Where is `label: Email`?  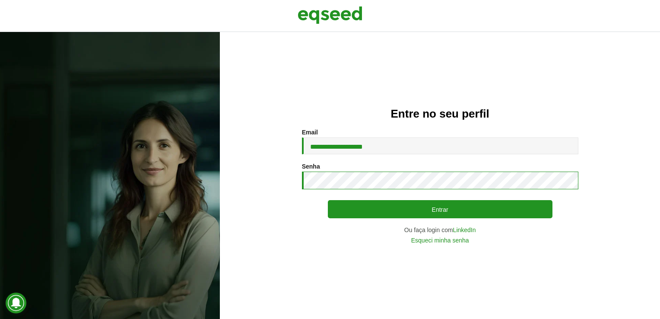
label: Email is located at coordinates (310, 132).